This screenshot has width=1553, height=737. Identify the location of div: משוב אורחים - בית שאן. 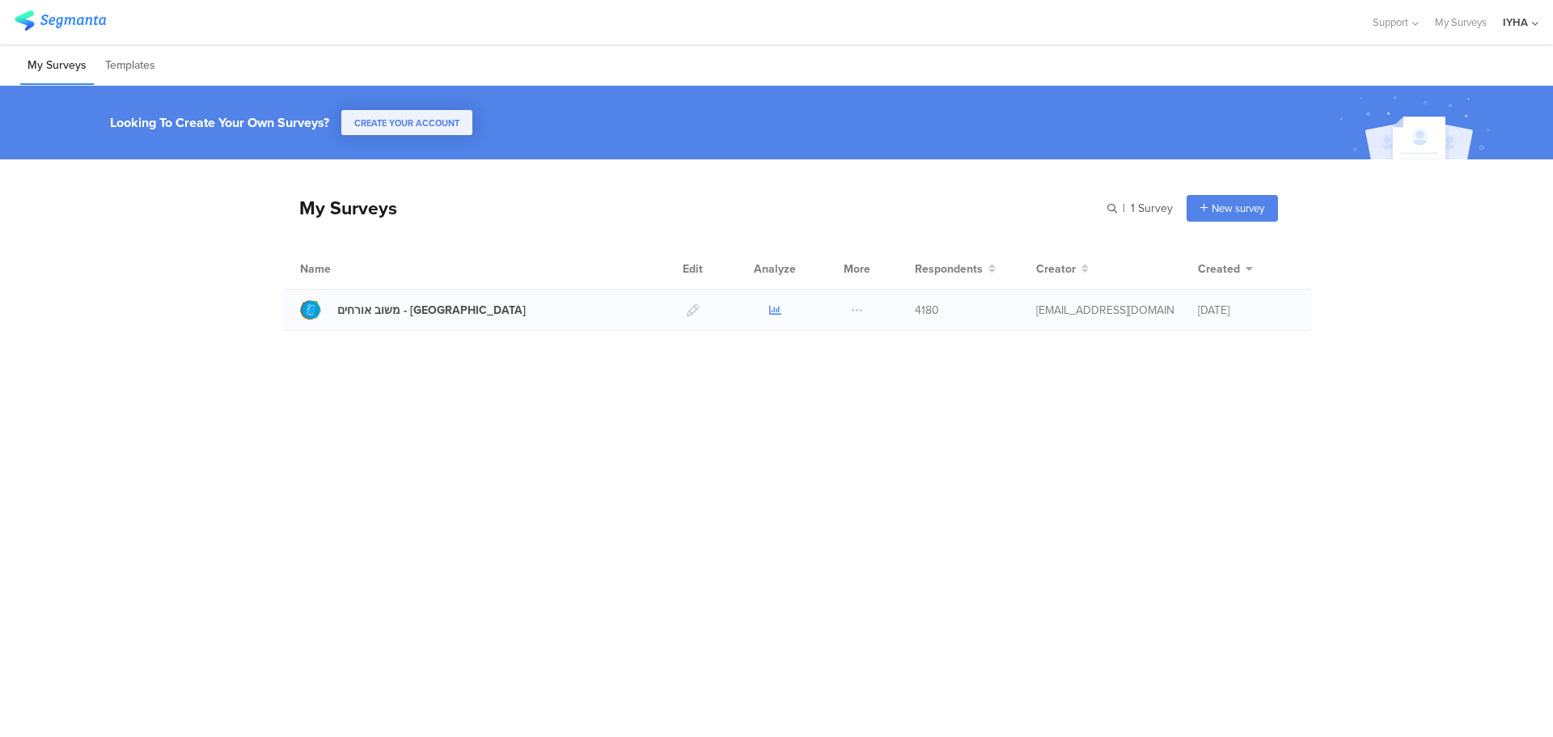
(431, 310).